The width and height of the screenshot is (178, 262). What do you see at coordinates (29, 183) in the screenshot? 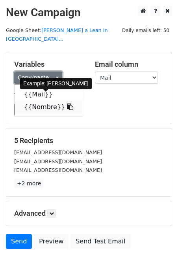
I see `a: +2 more` at bounding box center [29, 183].